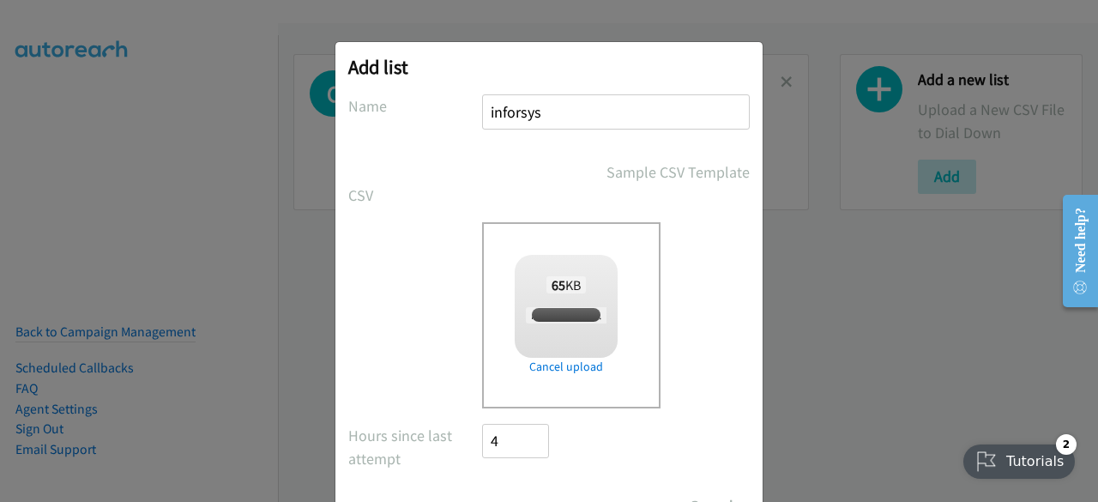 Image resolution: width=1098 pixels, height=502 pixels. I want to click on label: Name, so click(415, 106).